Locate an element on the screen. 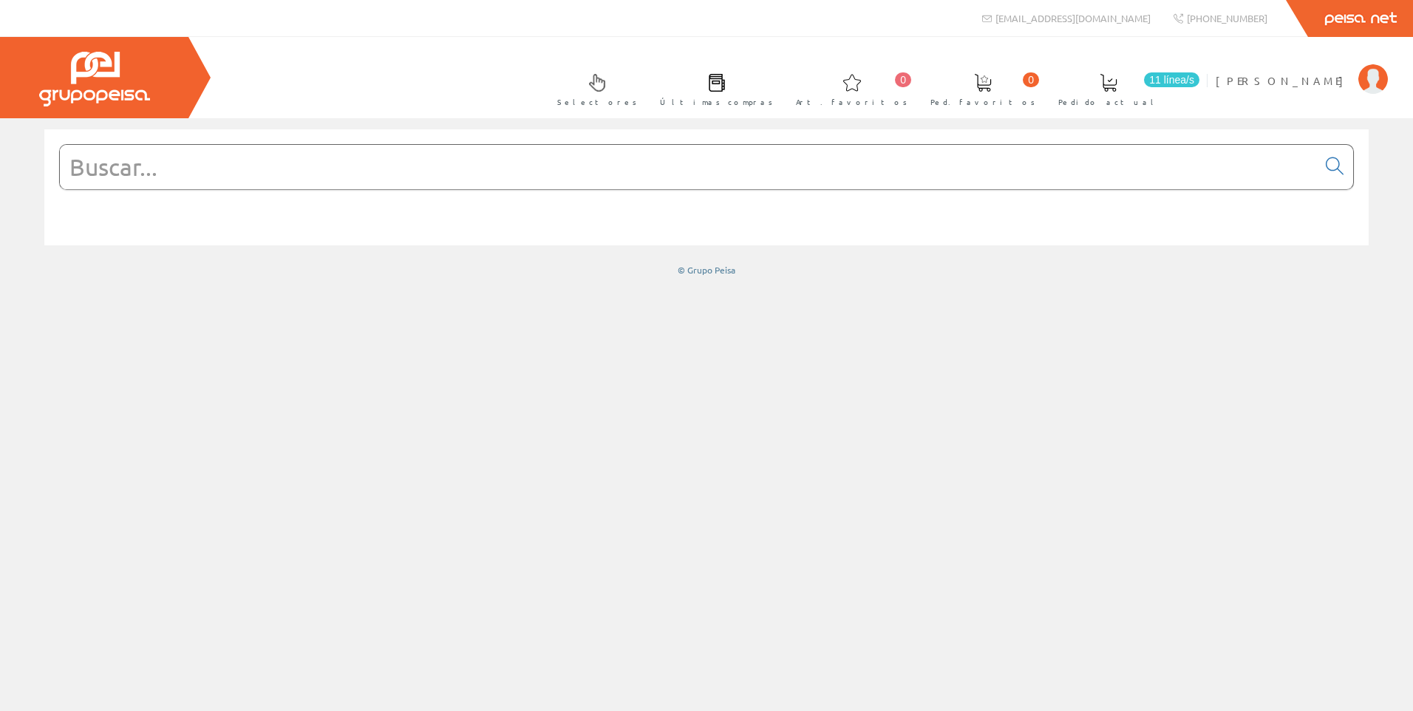 This screenshot has height=711, width=1413. span: Ped. favoritos is located at coordinates (983, 102).